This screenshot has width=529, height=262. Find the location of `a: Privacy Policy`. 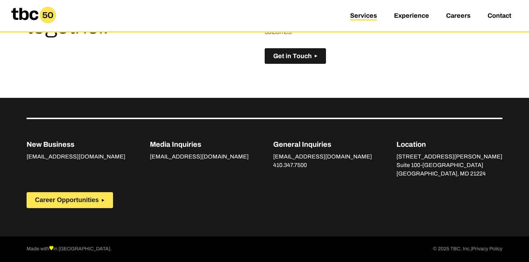

a: Privacy Policy is located at coordinates (487, 249).